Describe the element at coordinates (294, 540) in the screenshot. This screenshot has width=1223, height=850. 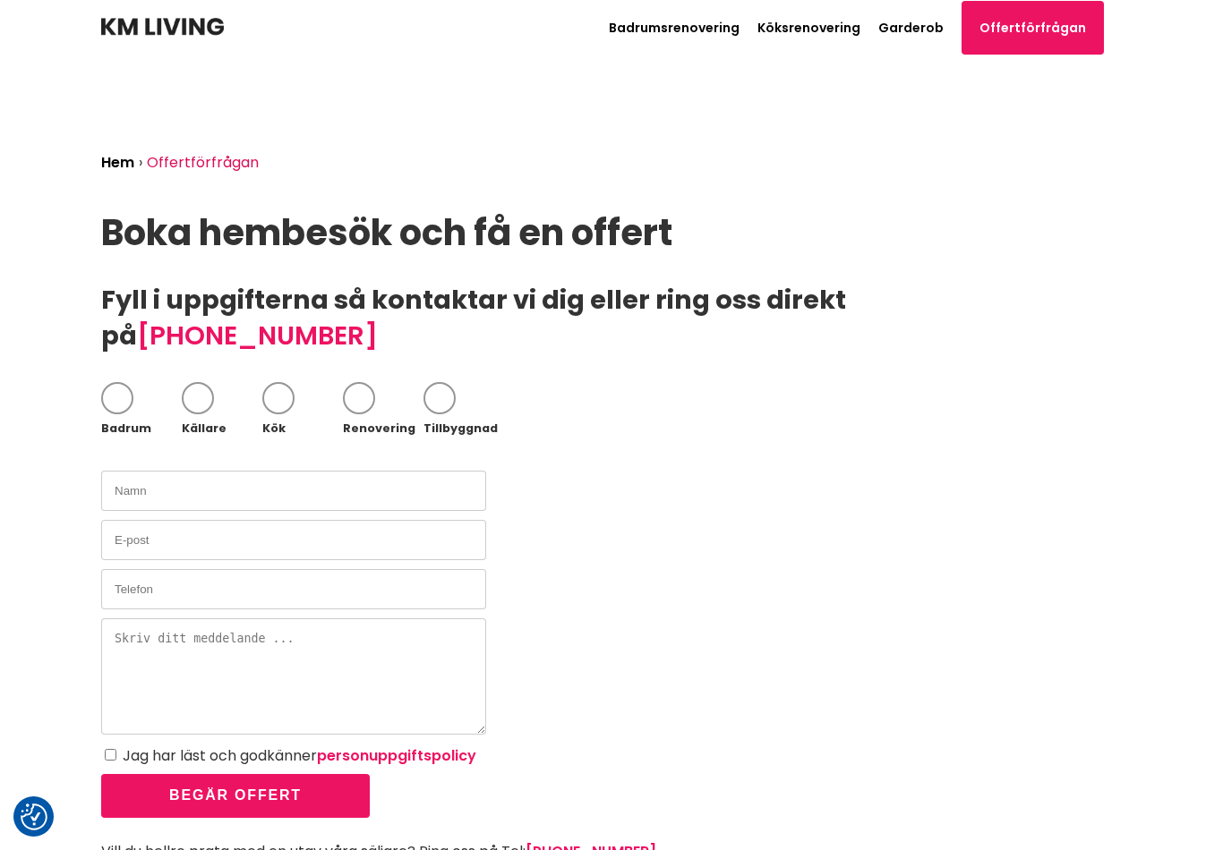
I see `input: E-post` at that location.